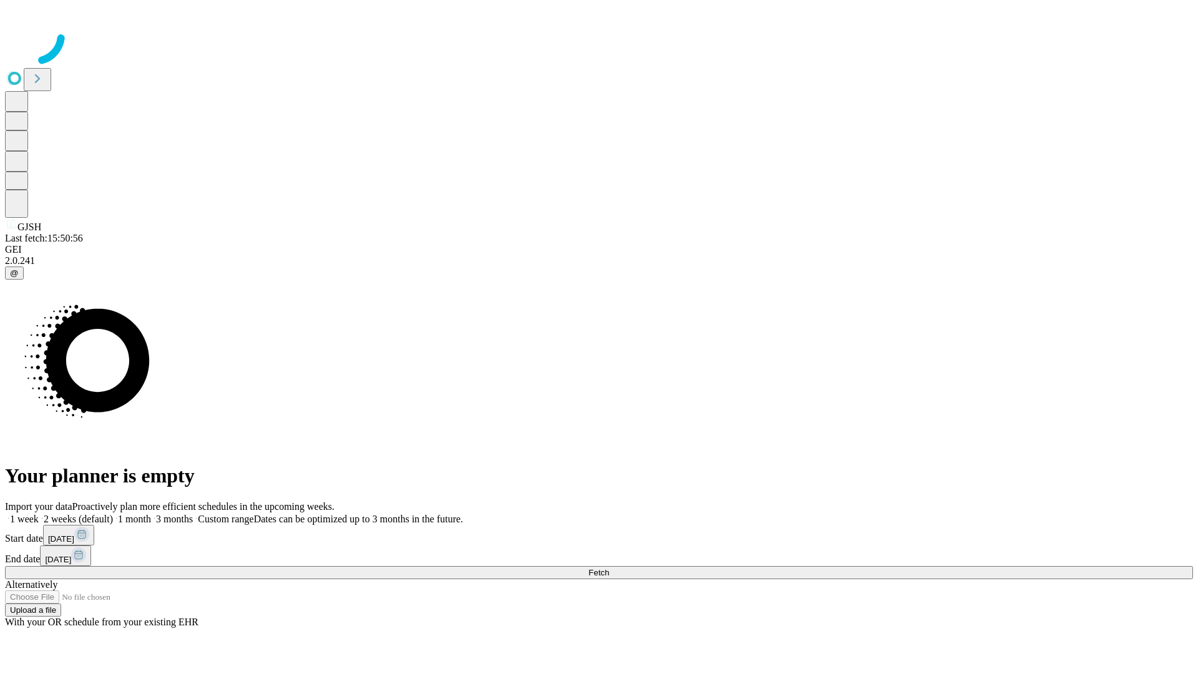  Describe the element at coordinates (599, 572) in the screenshot. I see `button: Fetch` at that location.